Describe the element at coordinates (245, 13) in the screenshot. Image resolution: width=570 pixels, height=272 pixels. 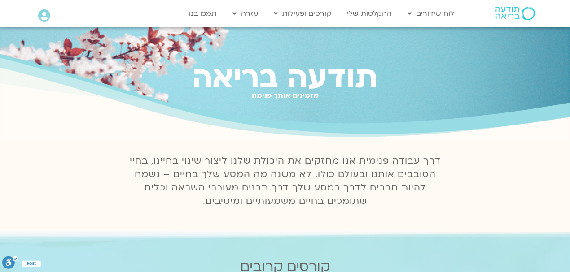
I see `a: עזרה` at that location.